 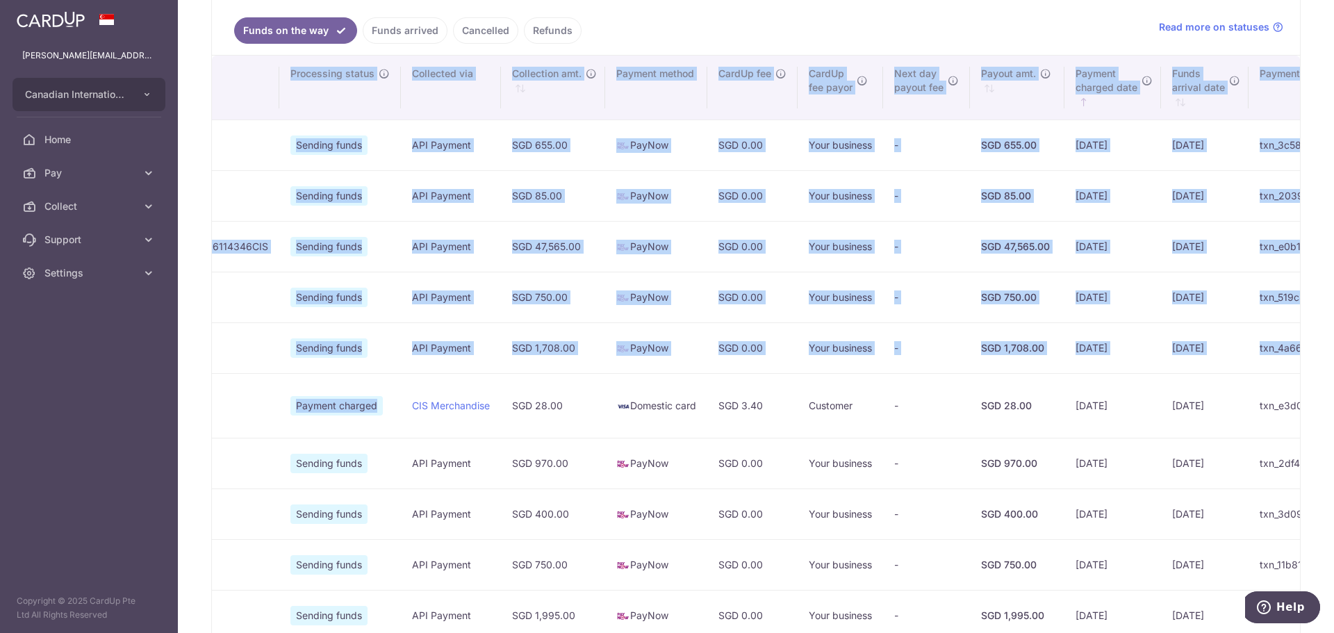 What do you see at coordinates (926, 88) in the screenshot?
I see `th: Next daypayout fee` at bounding box center [926, 88].